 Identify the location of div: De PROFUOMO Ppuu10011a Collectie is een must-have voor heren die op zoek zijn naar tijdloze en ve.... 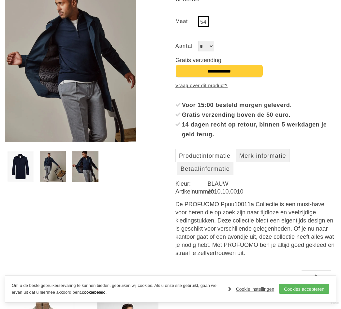
(255, 229).